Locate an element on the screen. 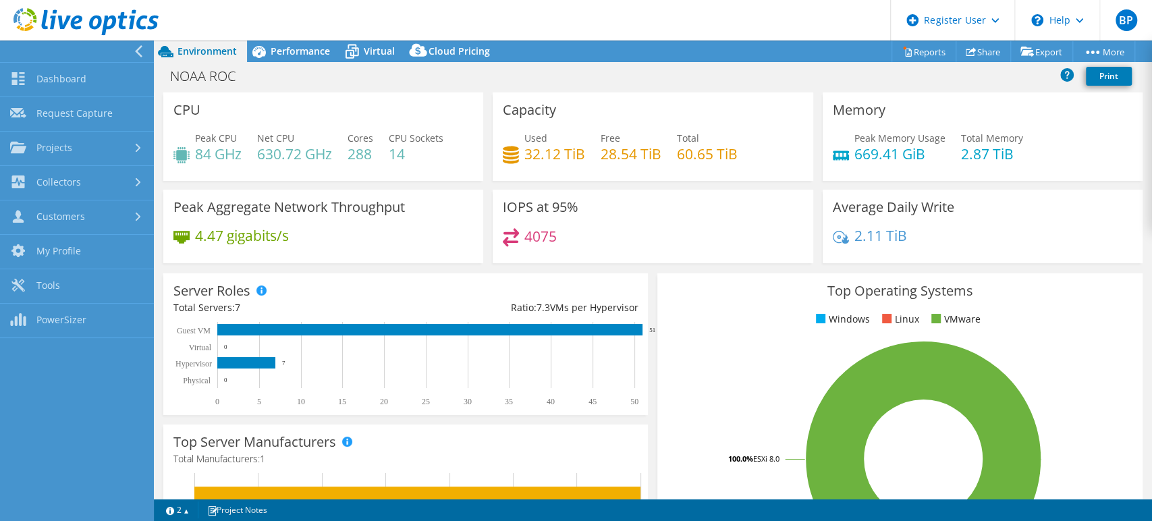 The image size is (1152, 521). li: VMware is located at coordinates (954, 319).